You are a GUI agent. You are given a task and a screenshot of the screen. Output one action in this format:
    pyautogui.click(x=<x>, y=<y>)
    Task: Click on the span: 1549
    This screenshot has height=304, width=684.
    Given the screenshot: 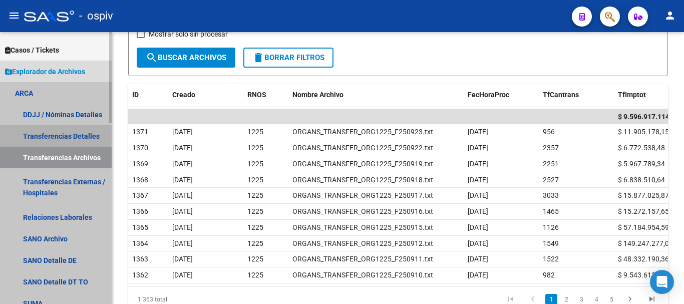 What is the action you would take?
    pyautogui.click(x=551, y=243)
    